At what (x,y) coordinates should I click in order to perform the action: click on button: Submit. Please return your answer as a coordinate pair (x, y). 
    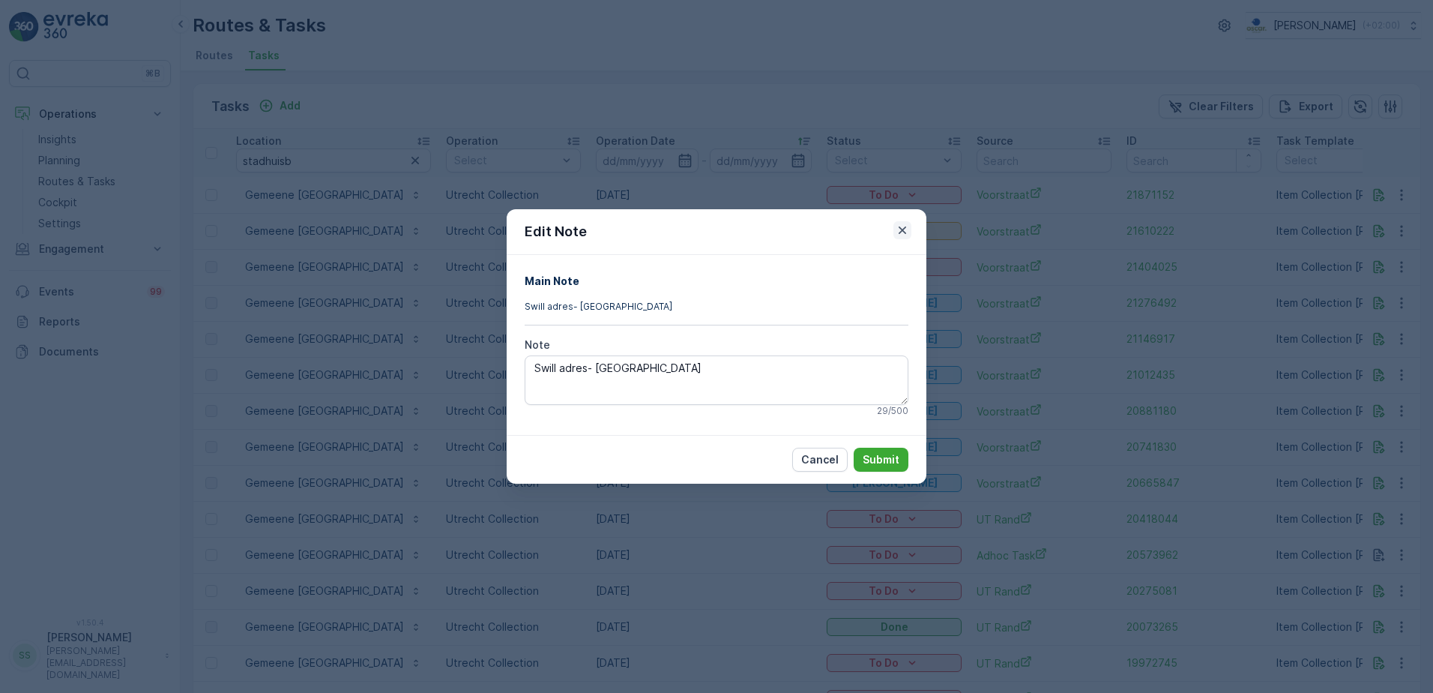
    Looking at the image, I should click on (881, 460).